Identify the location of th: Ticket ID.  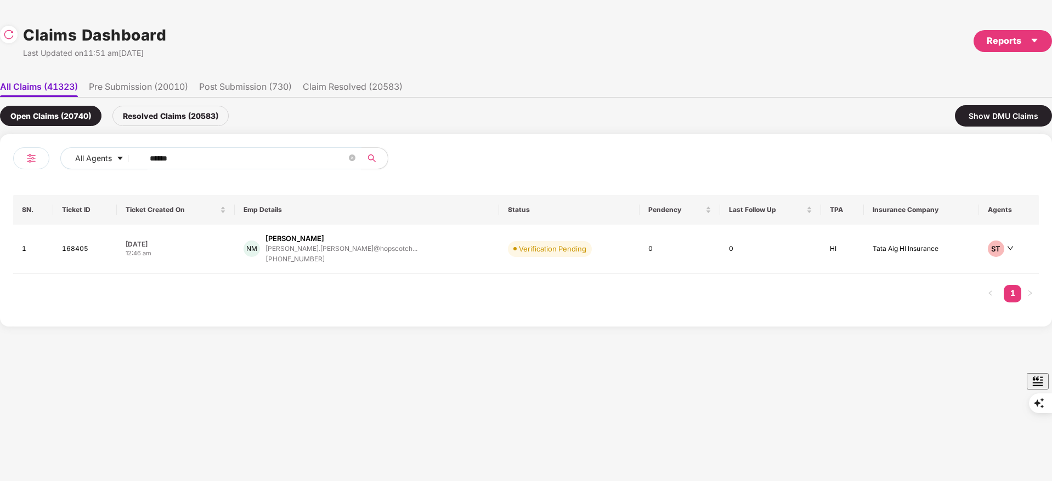
(85, 210).